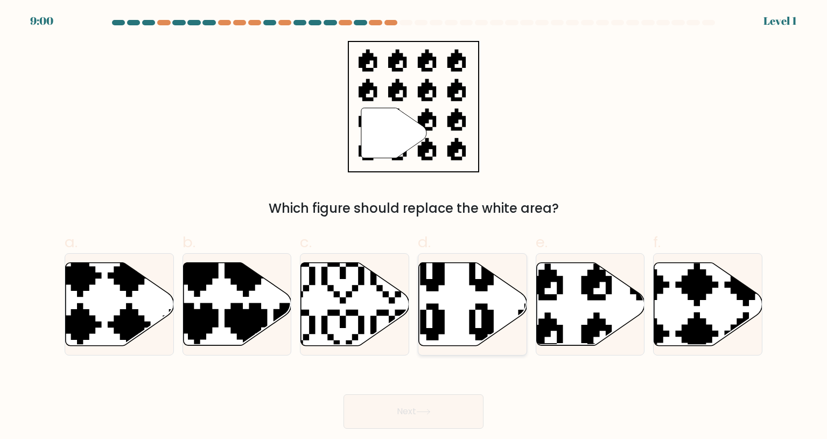  What do you see at coordinates (780, 21) in the screenshot?
I see `div: Level 1` at bounding box center [780, 21].